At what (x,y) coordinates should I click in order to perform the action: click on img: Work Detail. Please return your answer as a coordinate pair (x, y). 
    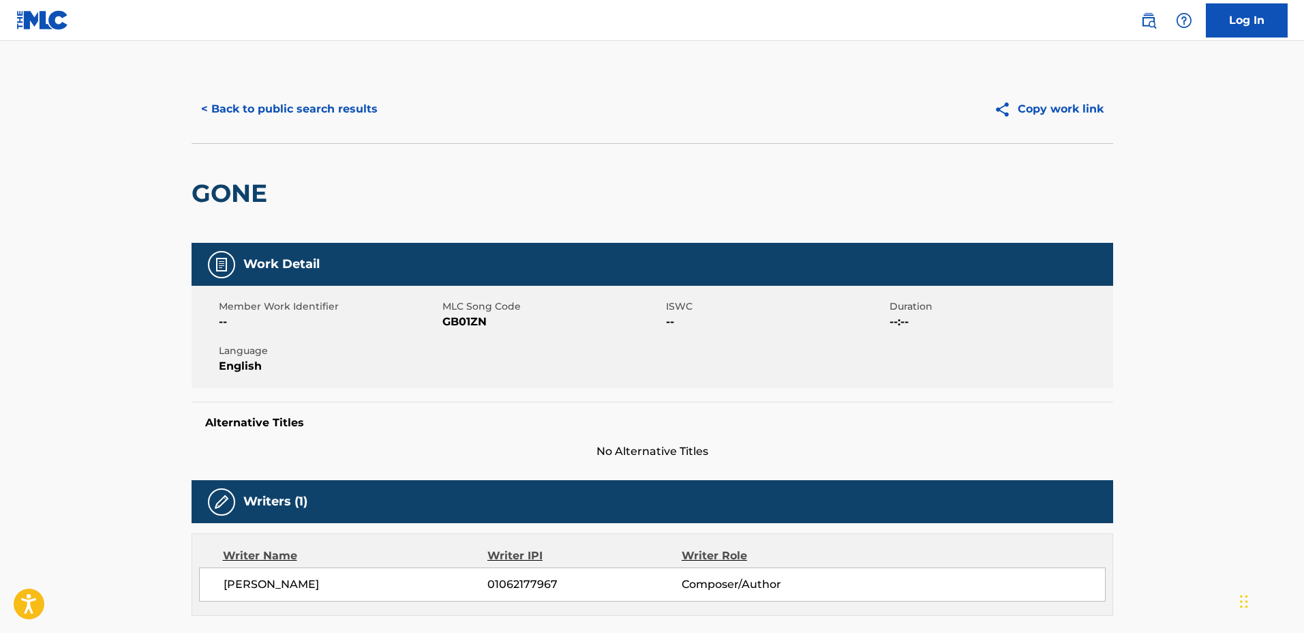
    Looking at the image, I should click on (222, 265).